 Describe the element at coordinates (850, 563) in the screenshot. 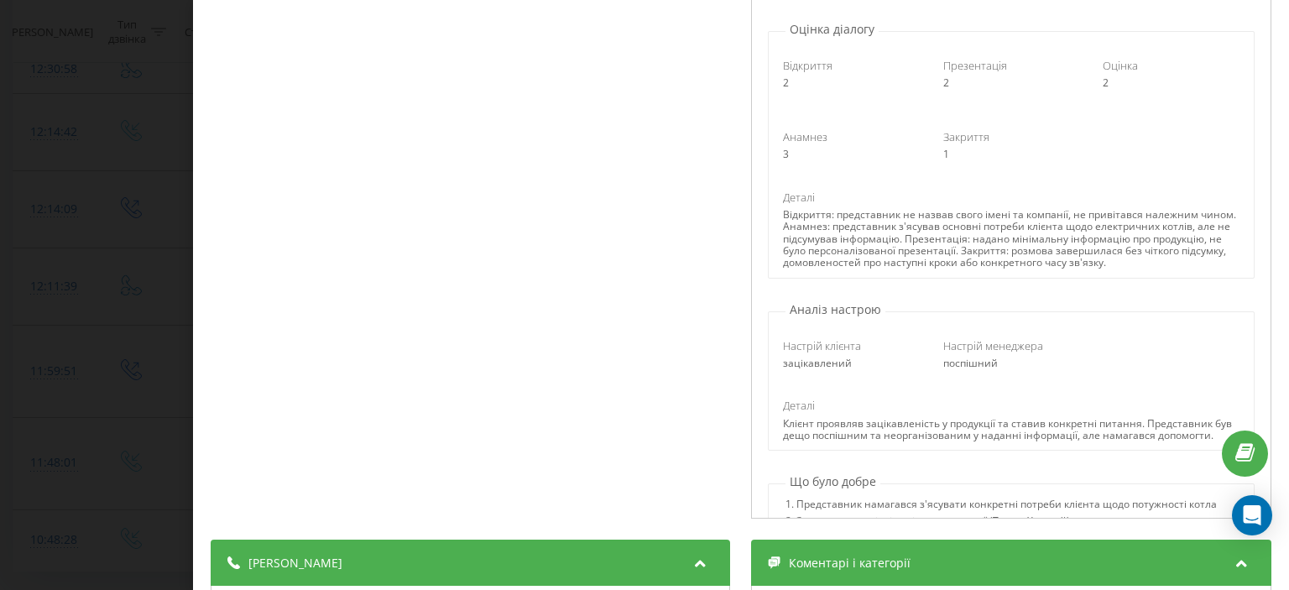

I see `span: Коментарі і категорії` at that location.